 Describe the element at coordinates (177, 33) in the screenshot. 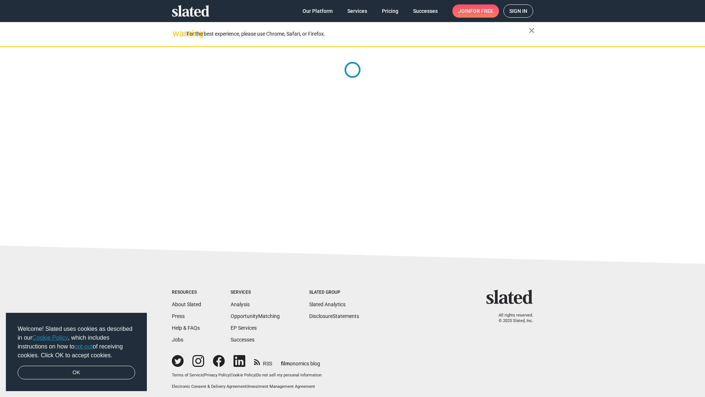

I see `mat-icon: warning` at that location.